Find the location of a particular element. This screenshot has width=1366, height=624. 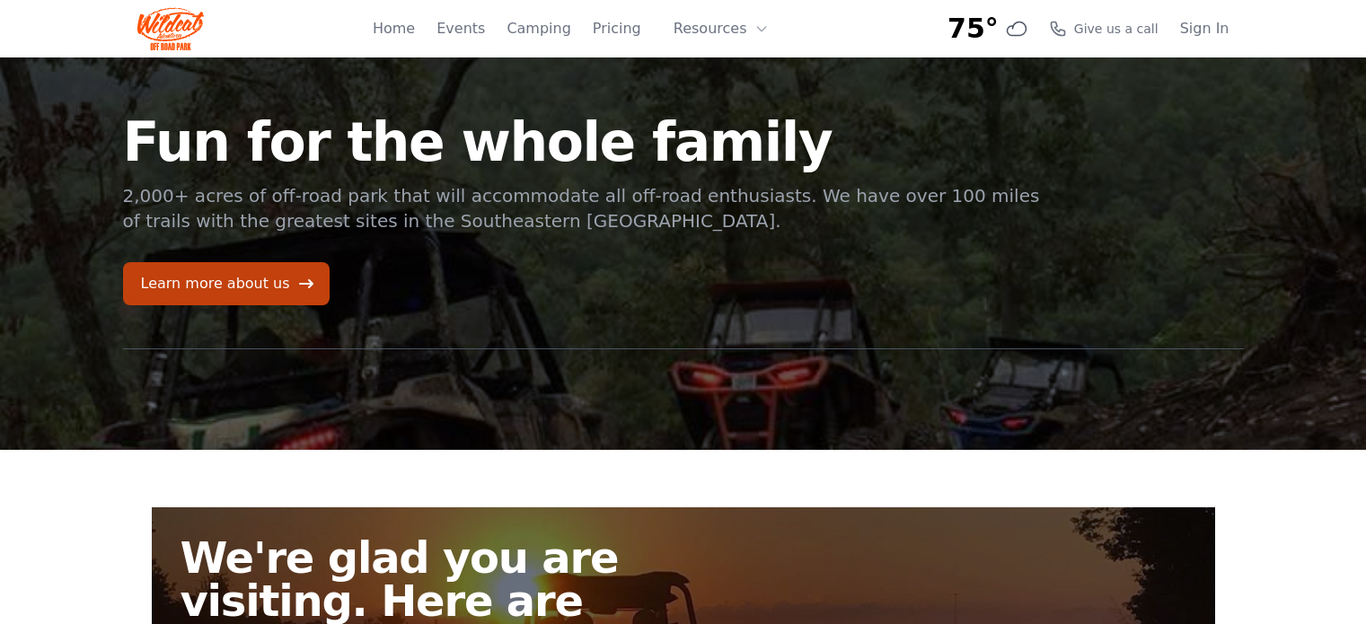

span: 75° is located at coordinates (973, 29).